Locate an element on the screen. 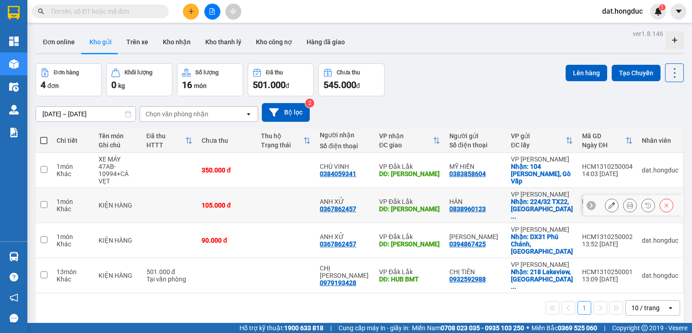 The height and width of the screenshot is (333, 692). div: ver 1.8.146 is located at coordinates (648, 34).